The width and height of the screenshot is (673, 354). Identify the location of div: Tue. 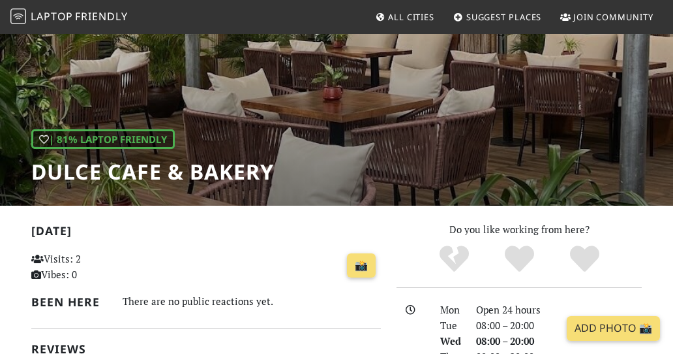
(451, 325).